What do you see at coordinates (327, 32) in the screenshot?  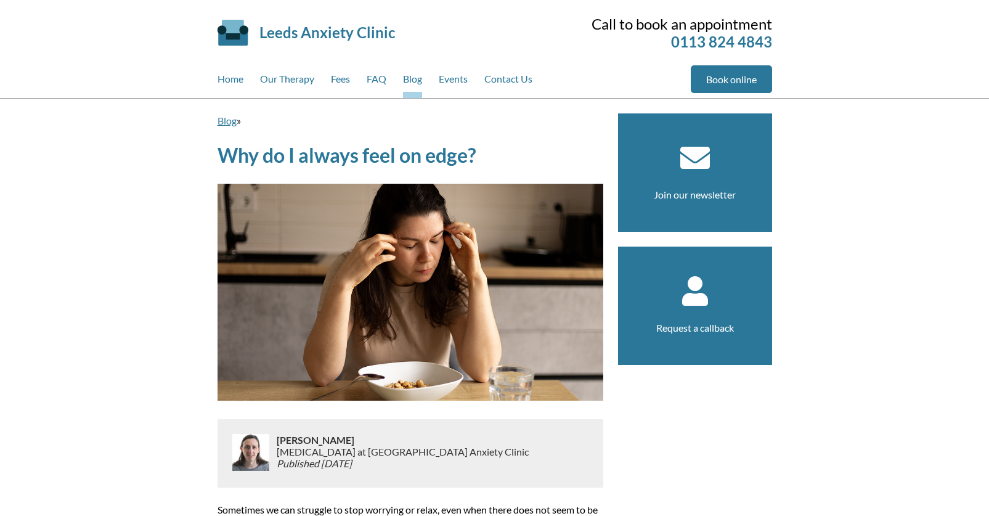 I see `a: Leeds Anxiety Clinic` at bounding box center [327, 32].